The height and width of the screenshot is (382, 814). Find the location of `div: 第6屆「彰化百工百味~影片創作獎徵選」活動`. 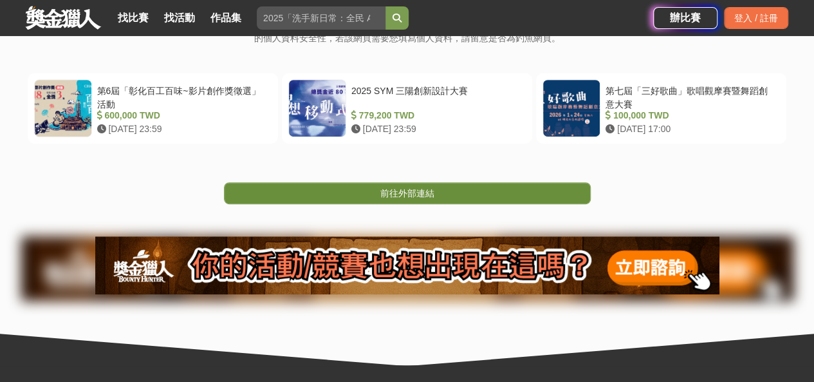

div: 第6屆「彰化百工百味~影片創作獎徵選」活動 is located at coordinates (181, 97).